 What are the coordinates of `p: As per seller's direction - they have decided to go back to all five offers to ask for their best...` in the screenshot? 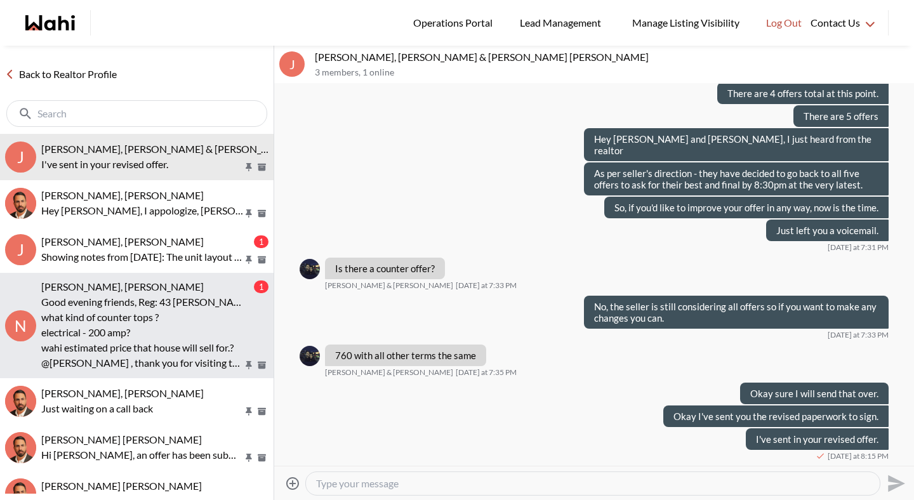 It's located at (736, 179).